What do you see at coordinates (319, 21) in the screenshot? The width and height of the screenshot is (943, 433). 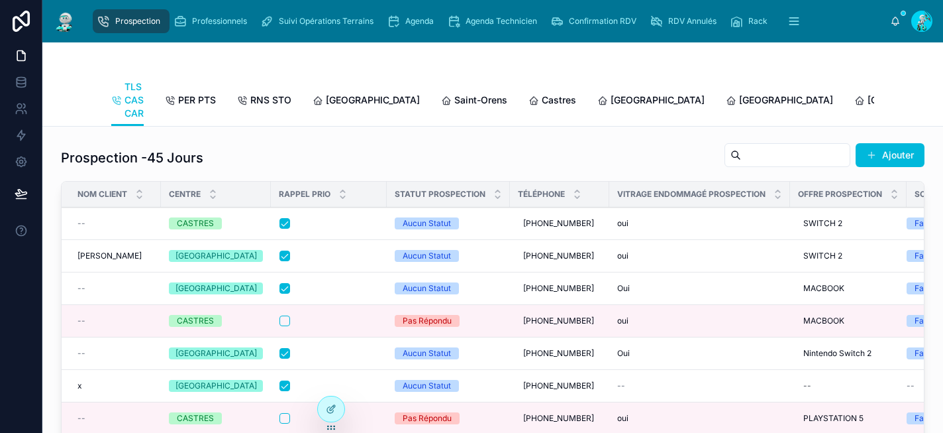 I see `a: Suivi Opérations Terrains` at bounding box center [319, 21].